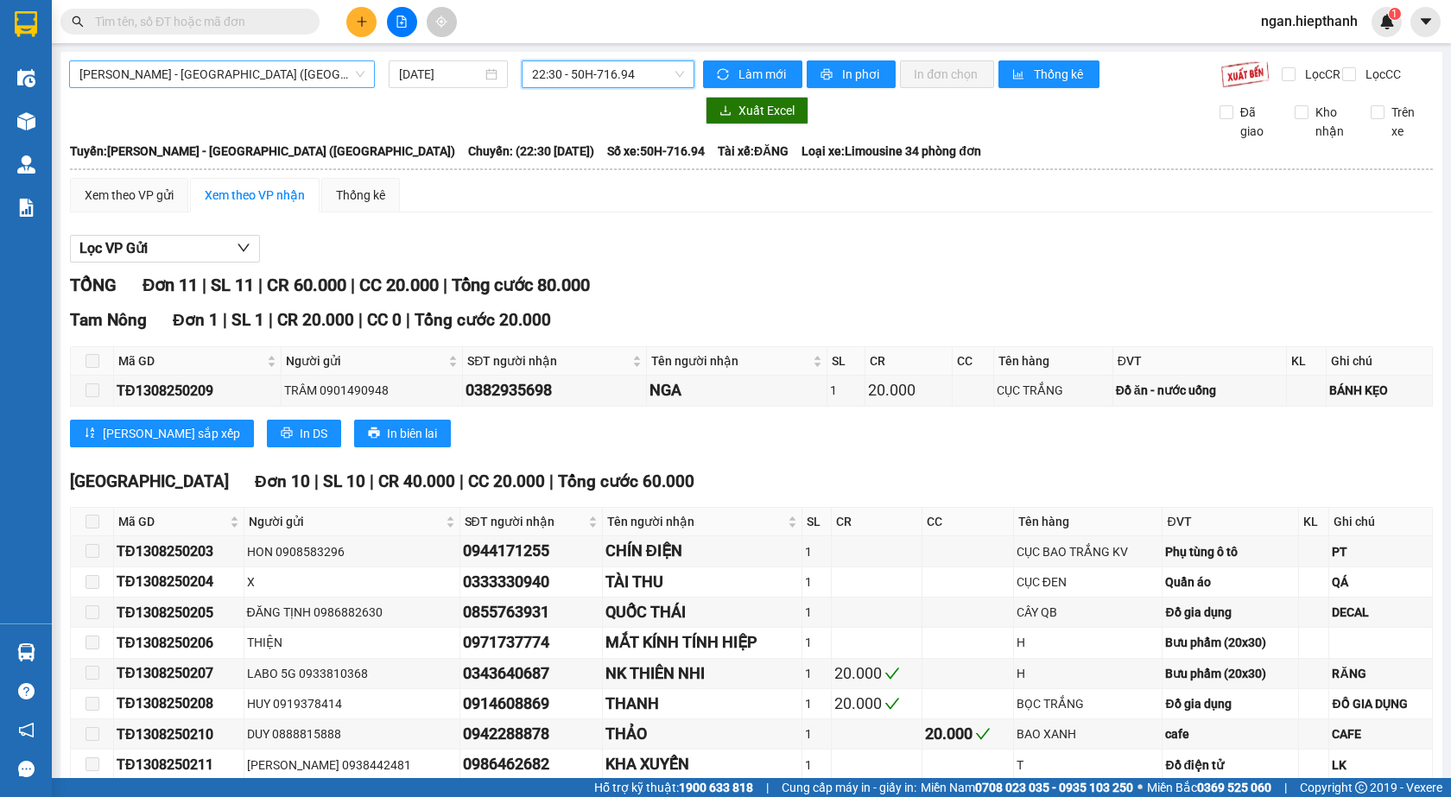  I want to click on div: 0986462682, so click(531, 764).